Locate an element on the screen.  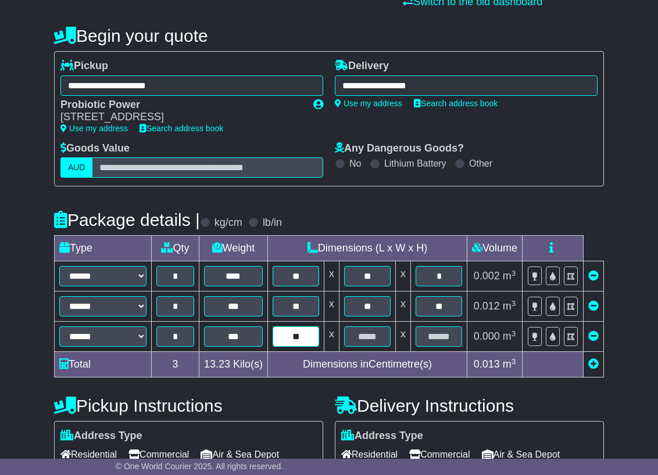
label: Any Dangerous Goods? is located at coordinates (399, 149).